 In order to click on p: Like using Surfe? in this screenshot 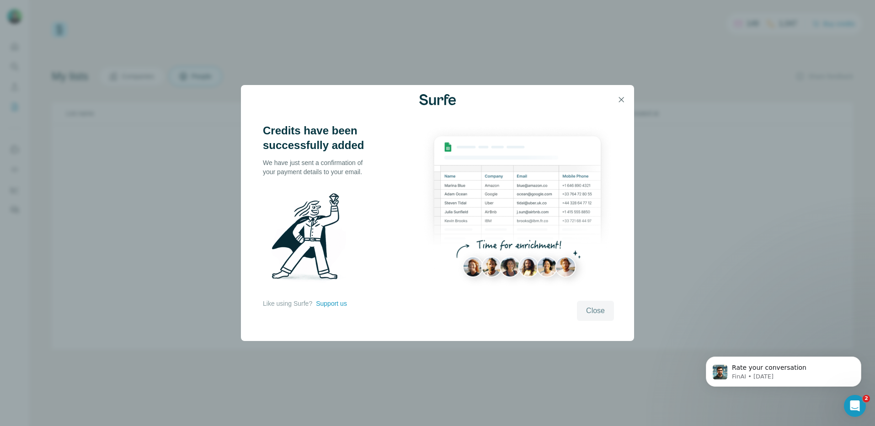, I will do `click(288, 304)`.